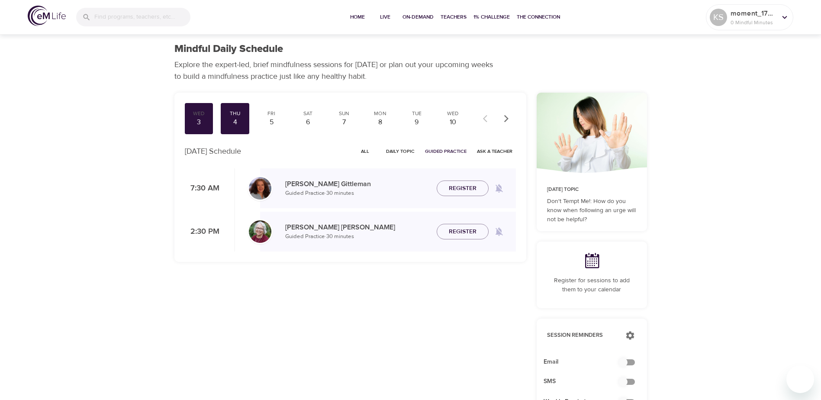  What do you see at coordinates (381, 113) in the screenshot?
I see `div: Mon` at bounding box center [381, 113].